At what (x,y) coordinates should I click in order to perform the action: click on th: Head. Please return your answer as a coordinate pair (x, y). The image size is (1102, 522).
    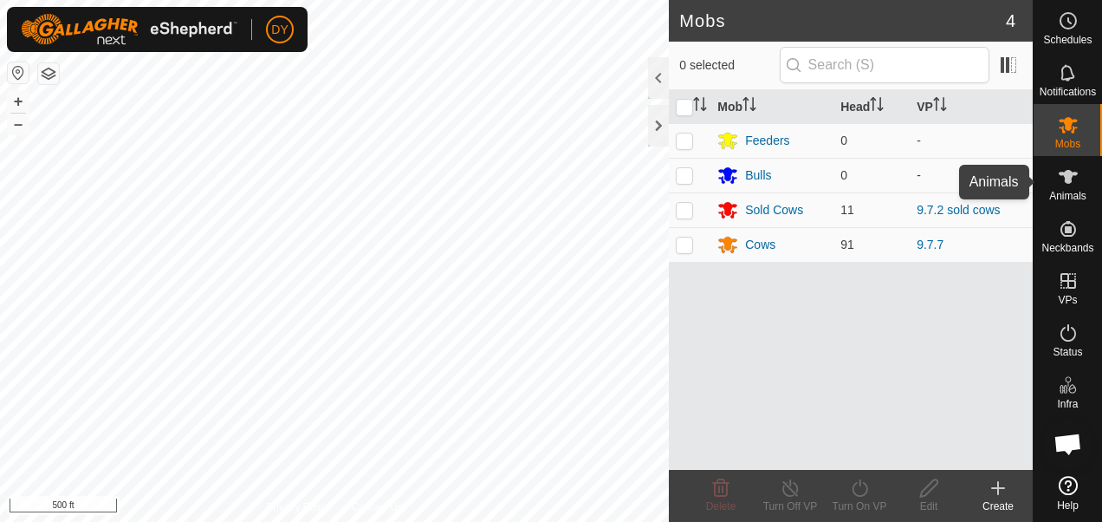
    Looking at the image, I should click on (872, 107).